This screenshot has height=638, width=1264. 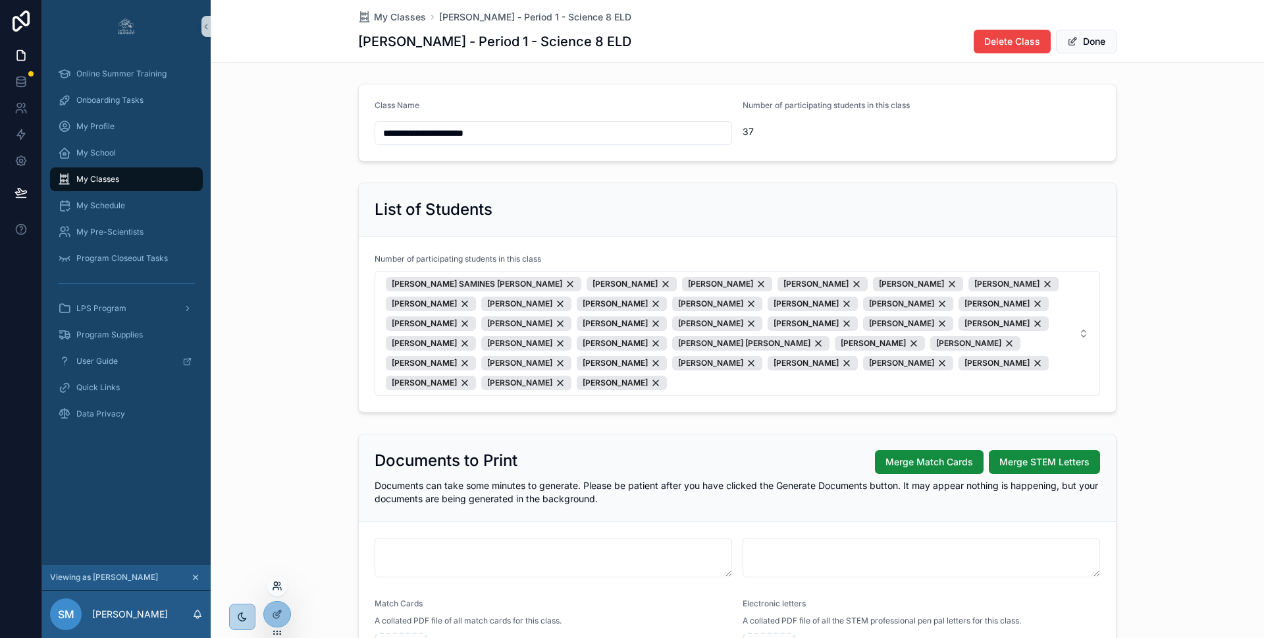 I want to click on a: Program Closeout Tasks, so click(x=126, y=258).